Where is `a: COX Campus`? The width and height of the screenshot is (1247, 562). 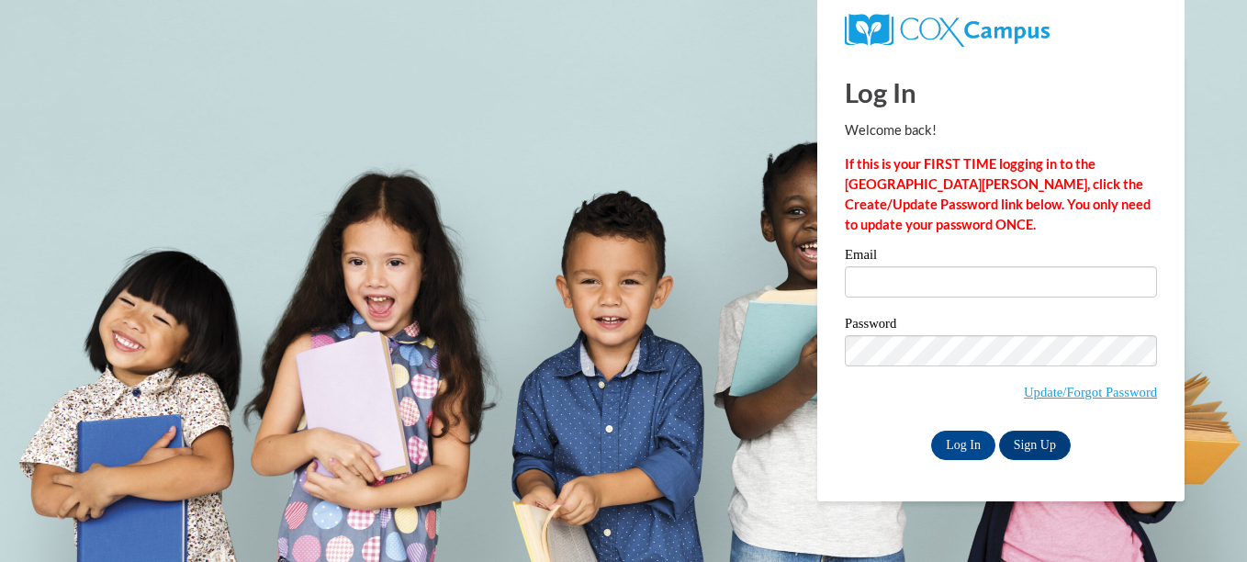
a: COX Campus is located at coordinates (947, 28).